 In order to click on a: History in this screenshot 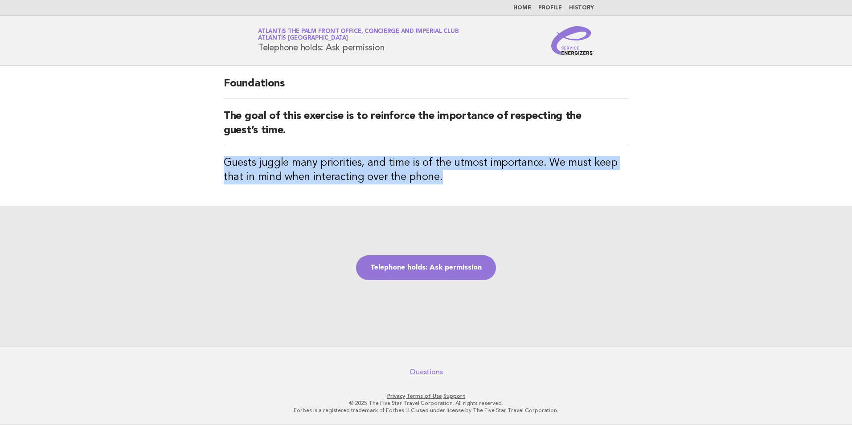, I will do `click(582, 8)`.